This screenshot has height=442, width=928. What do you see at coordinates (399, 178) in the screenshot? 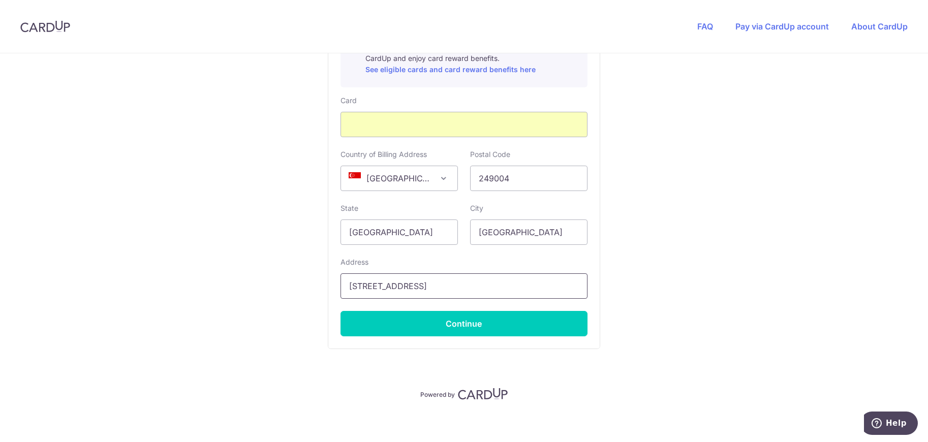
I see `span: Singapore` at bounding box center [399, 178].